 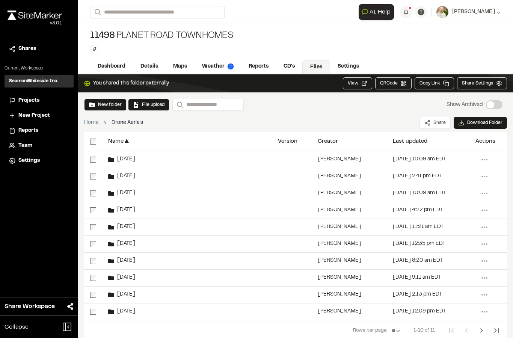 I want to click on input: select-row-8e6f547064c2f626f792, so click(x=93, y=160).